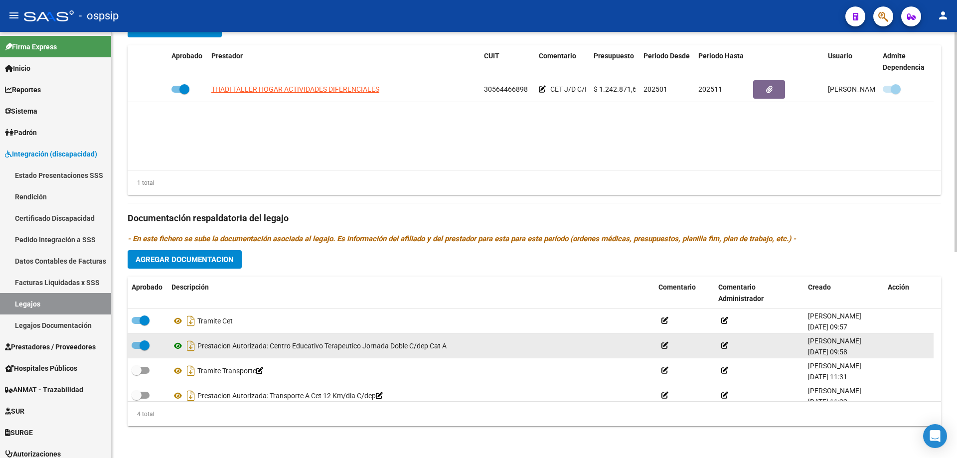  I want to click on div: Open Intercom Messenger, so click(935, 436).